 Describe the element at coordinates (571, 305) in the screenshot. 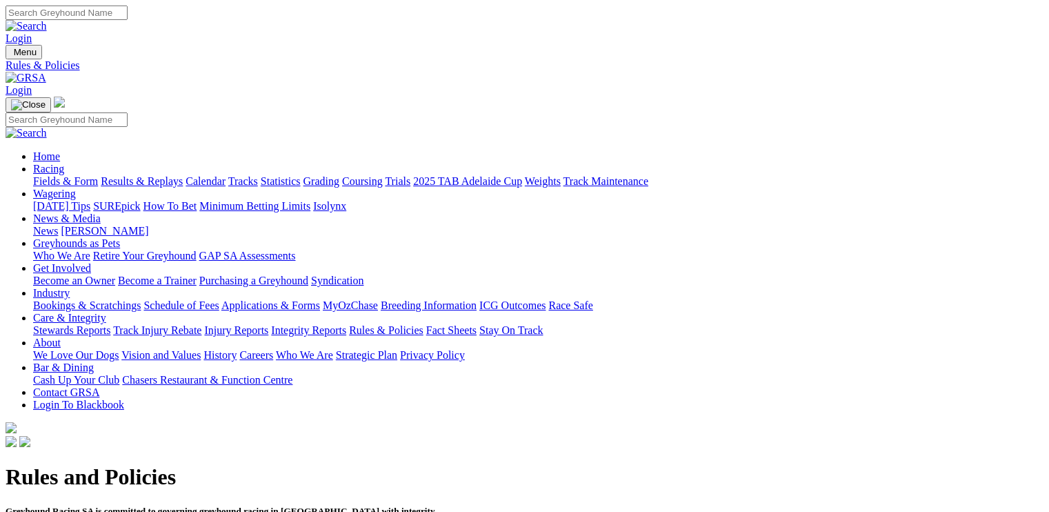

I see `a: Race Safe` at that location.